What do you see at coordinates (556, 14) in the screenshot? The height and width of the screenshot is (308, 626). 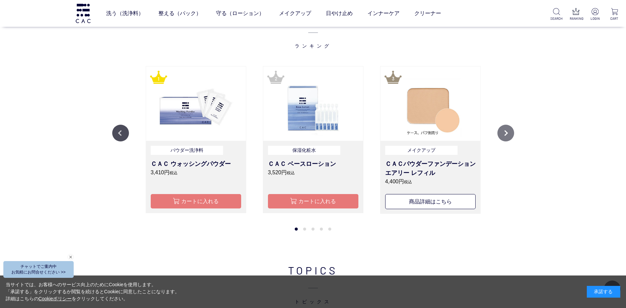 I see `a: SEARCH` at bounding box center [556, 14].